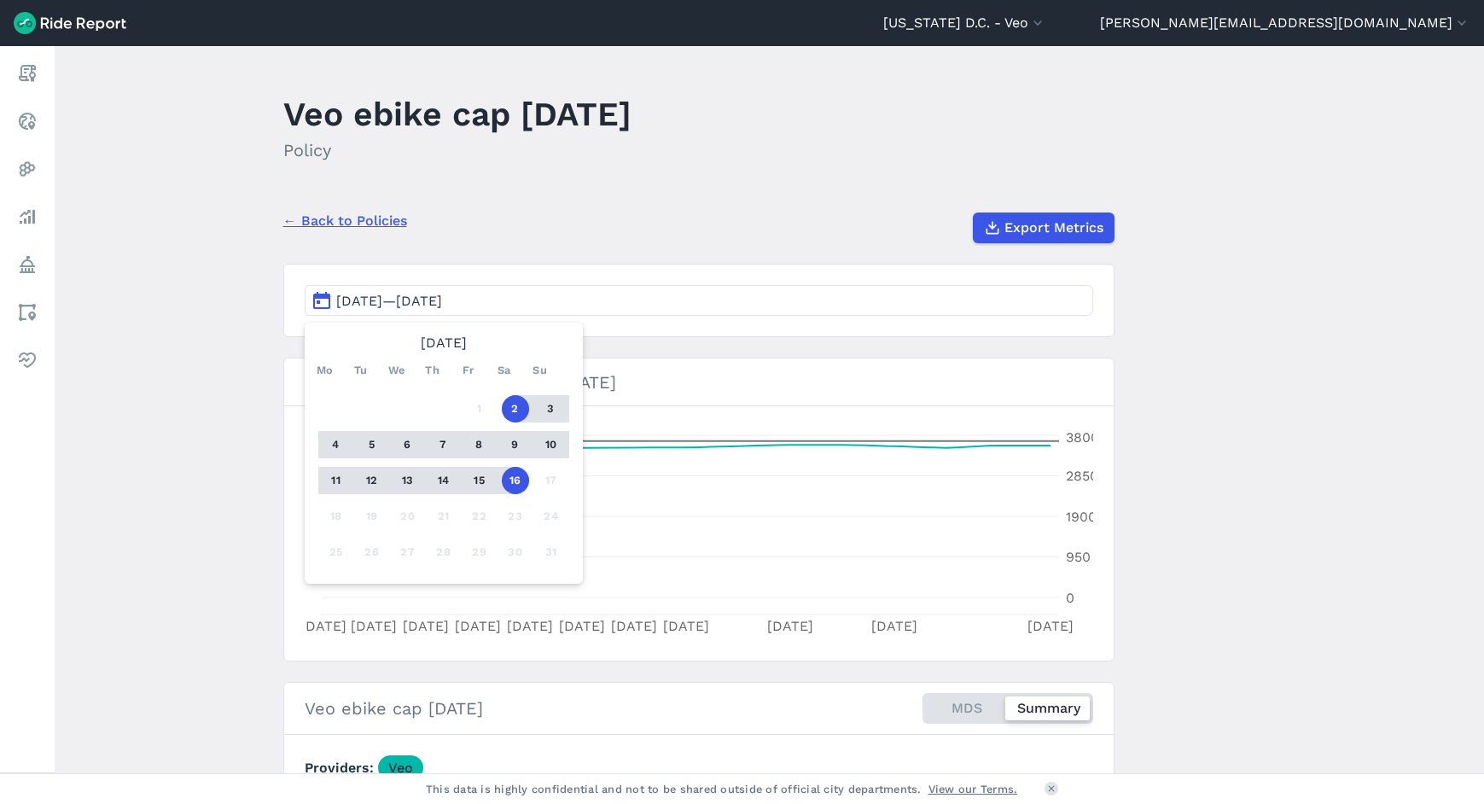 Image resolution: width=1484 pixels, height=804 pixels. Describe the element at coordinates (400, 767) in the screenshot. I see `a: Veo` at that location.